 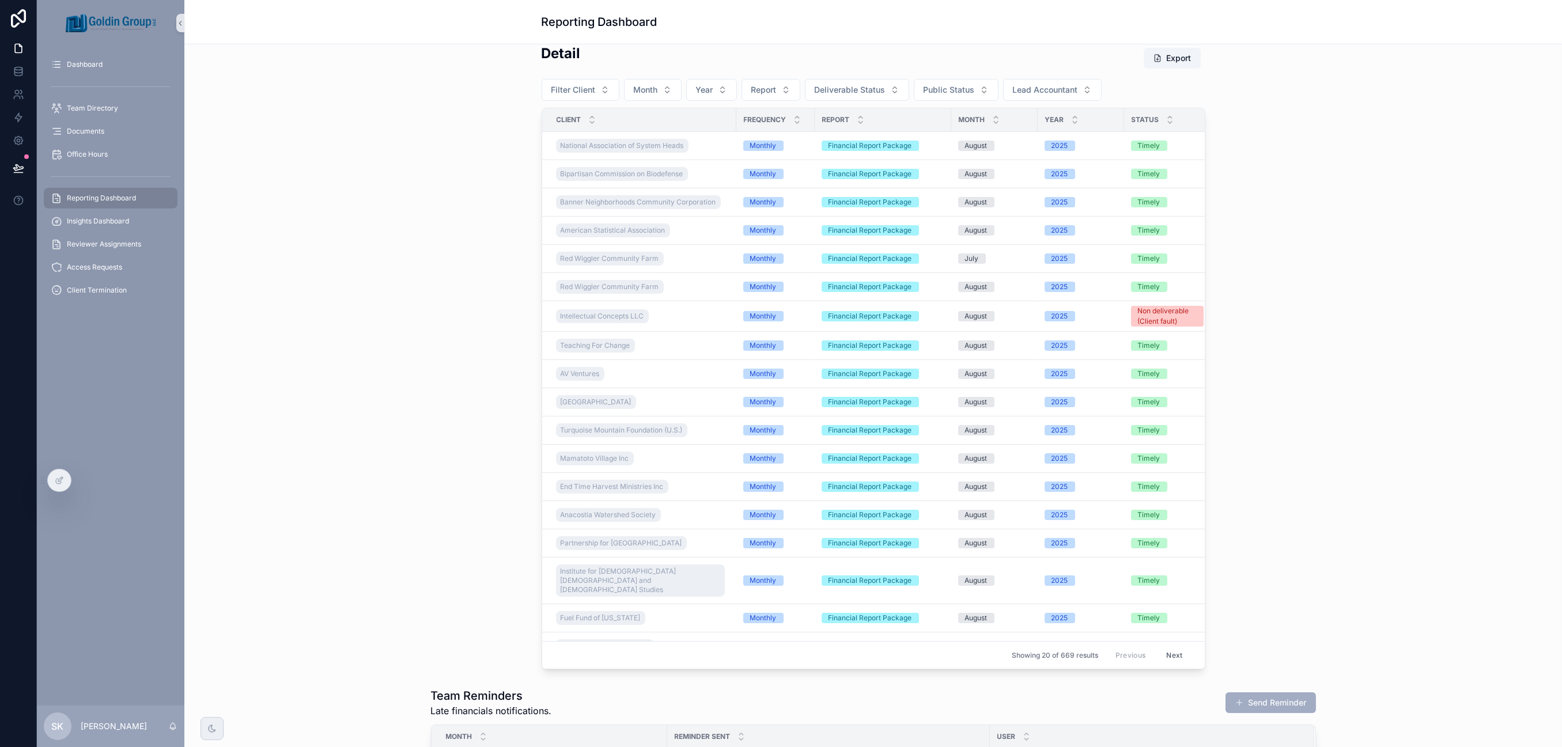 What do you see at coordinates (610, 287) in the screenshot?
I see `span: Red Wiggler Community Farm` at bounding box center [610, 287].